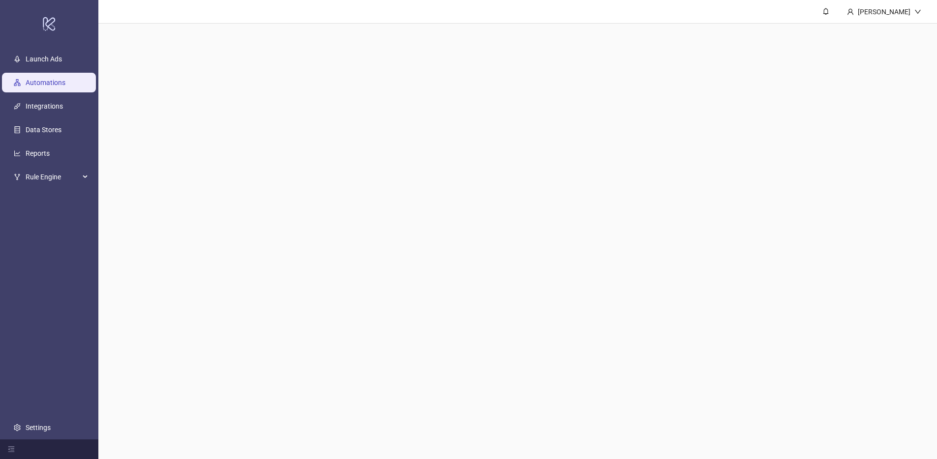 This screenshot has height=459, width=937. Describe the element at coordinates (43, 130) in the screenshot. I see `a: Data Stores` at that location.